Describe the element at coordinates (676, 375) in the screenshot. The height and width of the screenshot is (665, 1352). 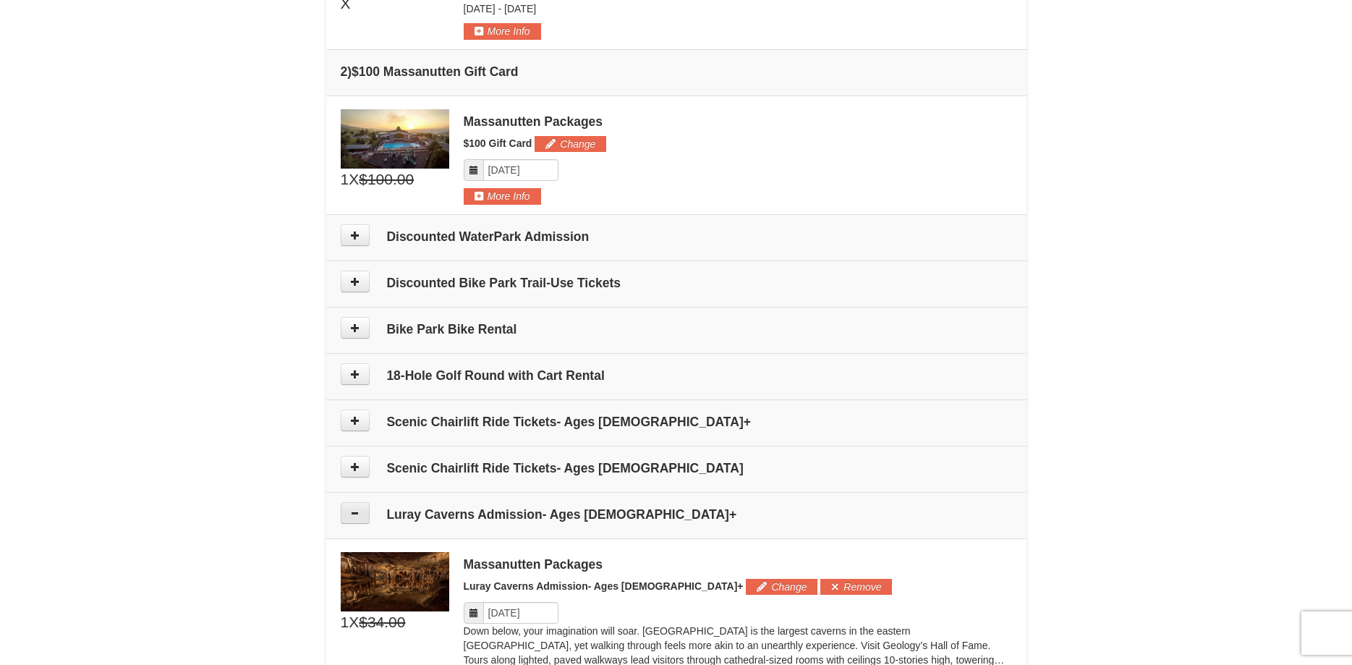
I see `h4: 18-Hole Golf Round with Cart Rental` at that location.